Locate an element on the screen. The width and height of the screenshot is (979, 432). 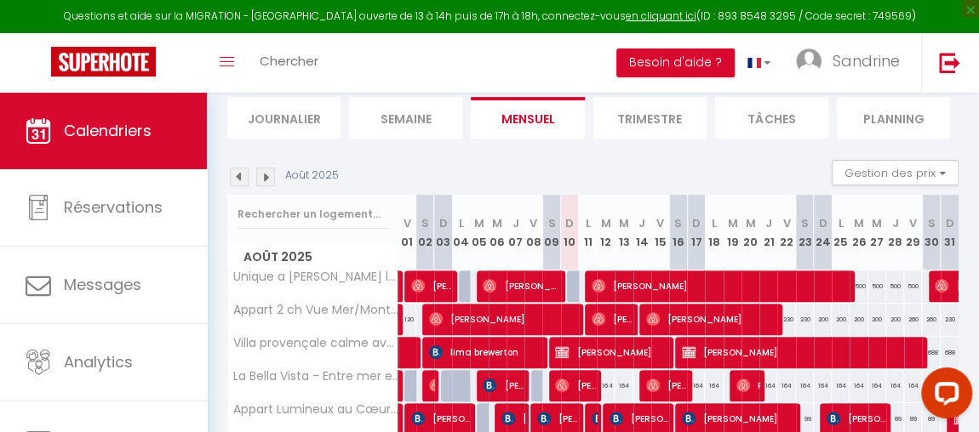
span: lima brewerton is located at coordinates (485, 352).